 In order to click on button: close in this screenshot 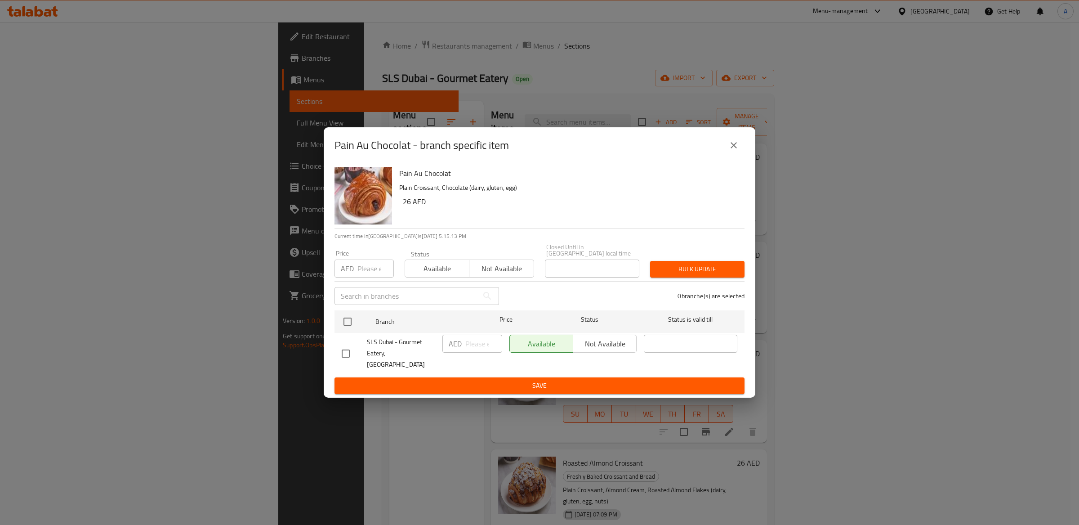, I will do `click(734, 145)`.